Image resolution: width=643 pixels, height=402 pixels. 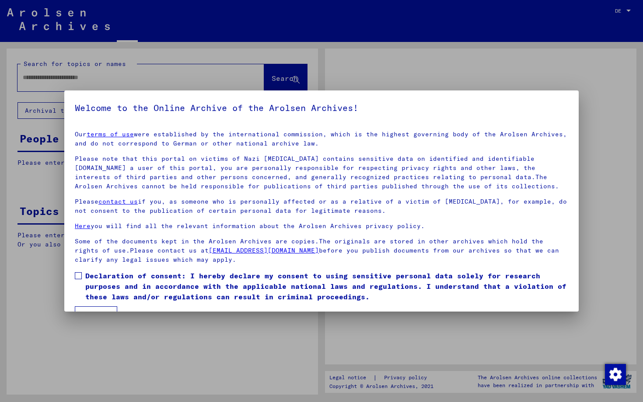 I want to click on p: you will find all the relevant information about the Arolsen Archives privacy policy., so click(x=321, y=226).